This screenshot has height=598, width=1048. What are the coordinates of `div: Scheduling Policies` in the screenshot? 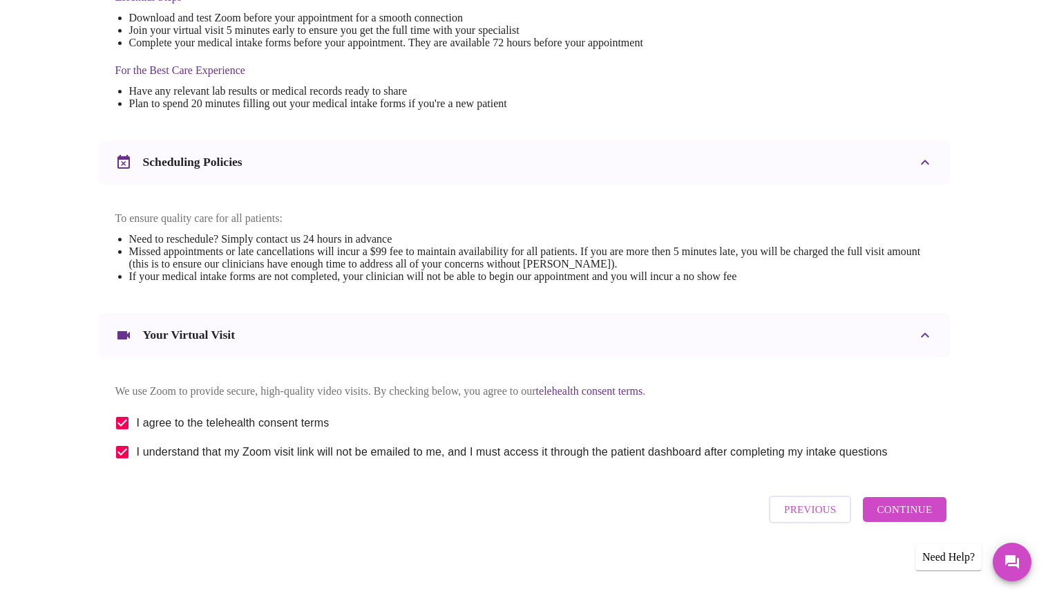 It's located at (524, 162).